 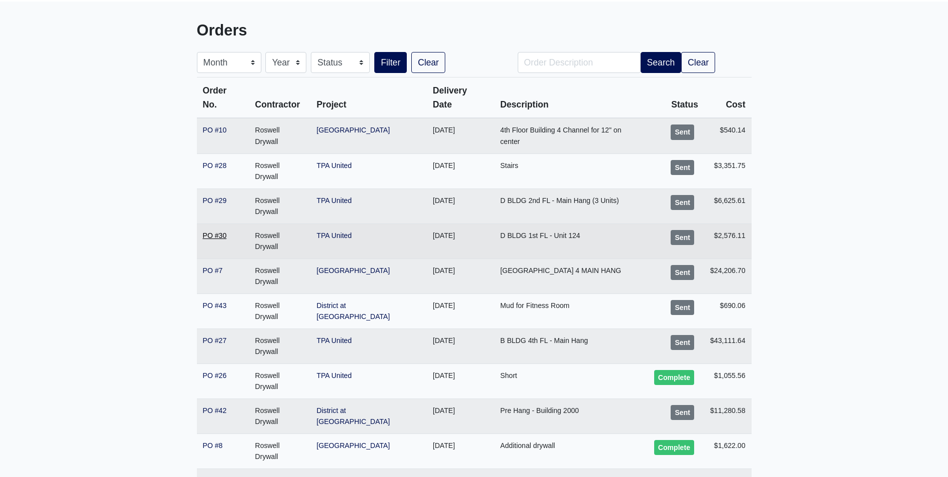 What do you see at coordinates (571, 416) in the screenshot?
I see `td: Pre Hang - Building 2000` at bounding box center [571, 416].